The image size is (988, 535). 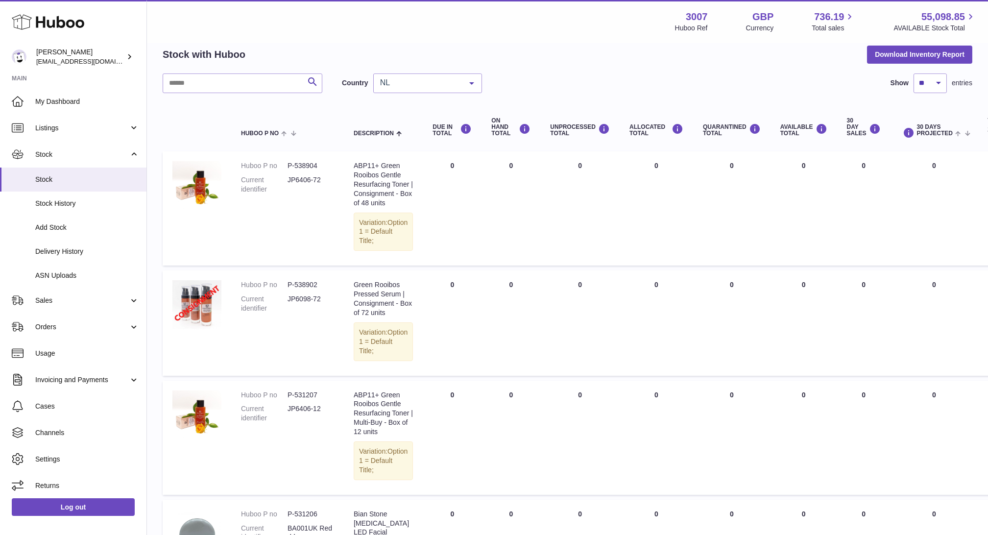 What do you see at coordinates (452, 130) in the screenshot?
I see `div: DUE IN TOTAL` at bounding box center [452, 130].